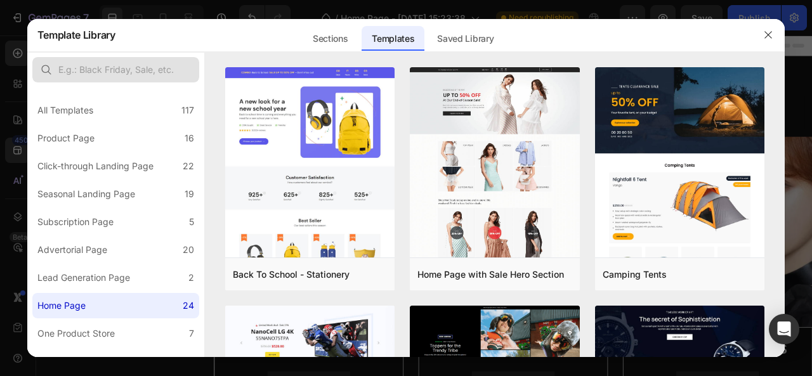 This screenshot has height=376, width=812. Describe the element at coordinates (188, 250) in the screenshot. I see `div: 20` at that location.